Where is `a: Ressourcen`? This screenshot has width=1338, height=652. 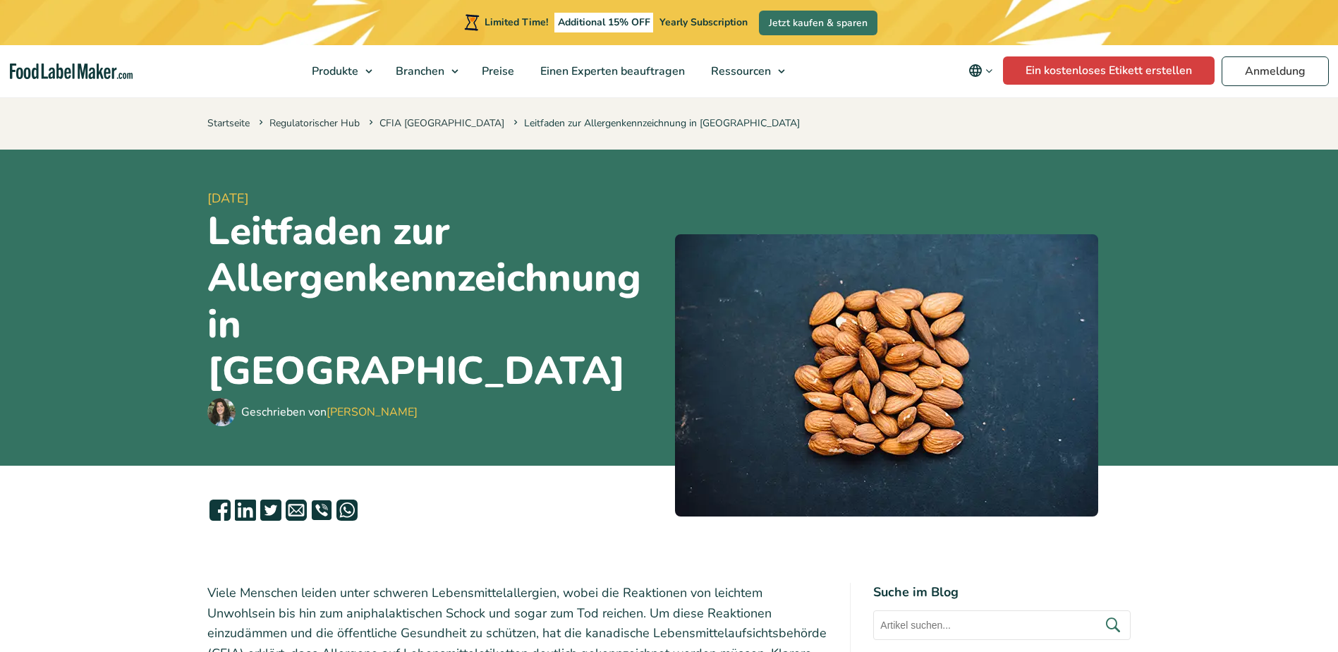 a: Ressourcen is located at coordinates (745, 71).